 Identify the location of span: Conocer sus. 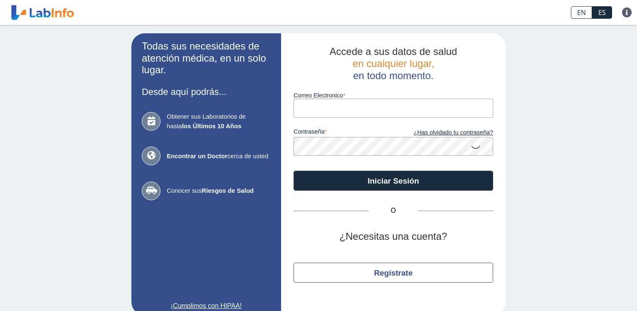
(219, 190).